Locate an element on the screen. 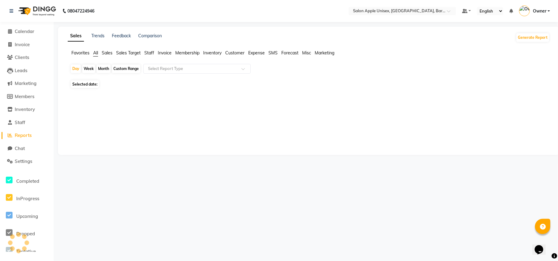 Image resolution: width=558 pixels, height=261 pixels. span: Calendar is located at coordinates (24, 31).